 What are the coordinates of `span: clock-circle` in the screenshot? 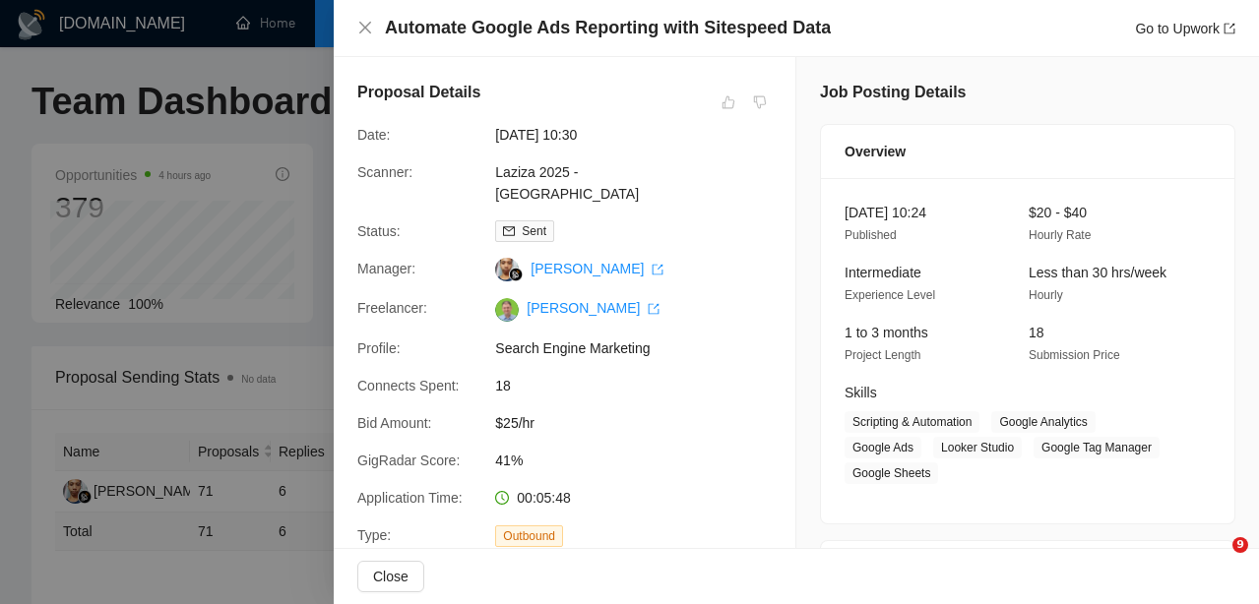 It's located at (502, 498).